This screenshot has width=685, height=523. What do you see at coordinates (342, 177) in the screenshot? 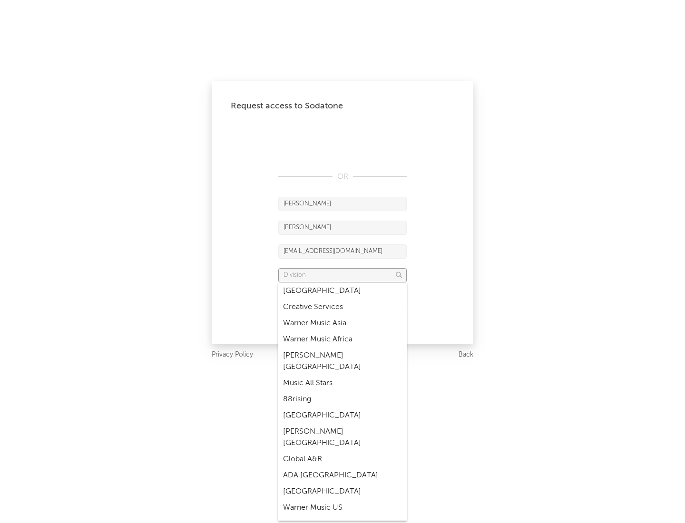
I see `div: OR` at bounding box center [342, 177].